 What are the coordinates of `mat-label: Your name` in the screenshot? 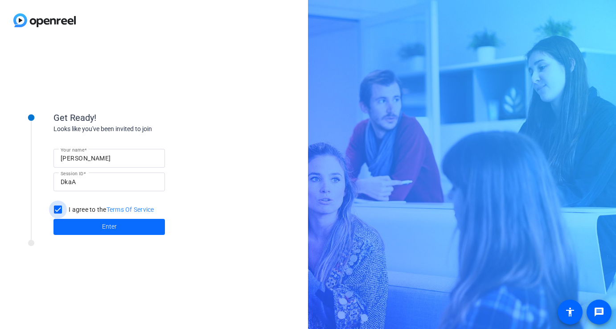 It's located at (72, 150).